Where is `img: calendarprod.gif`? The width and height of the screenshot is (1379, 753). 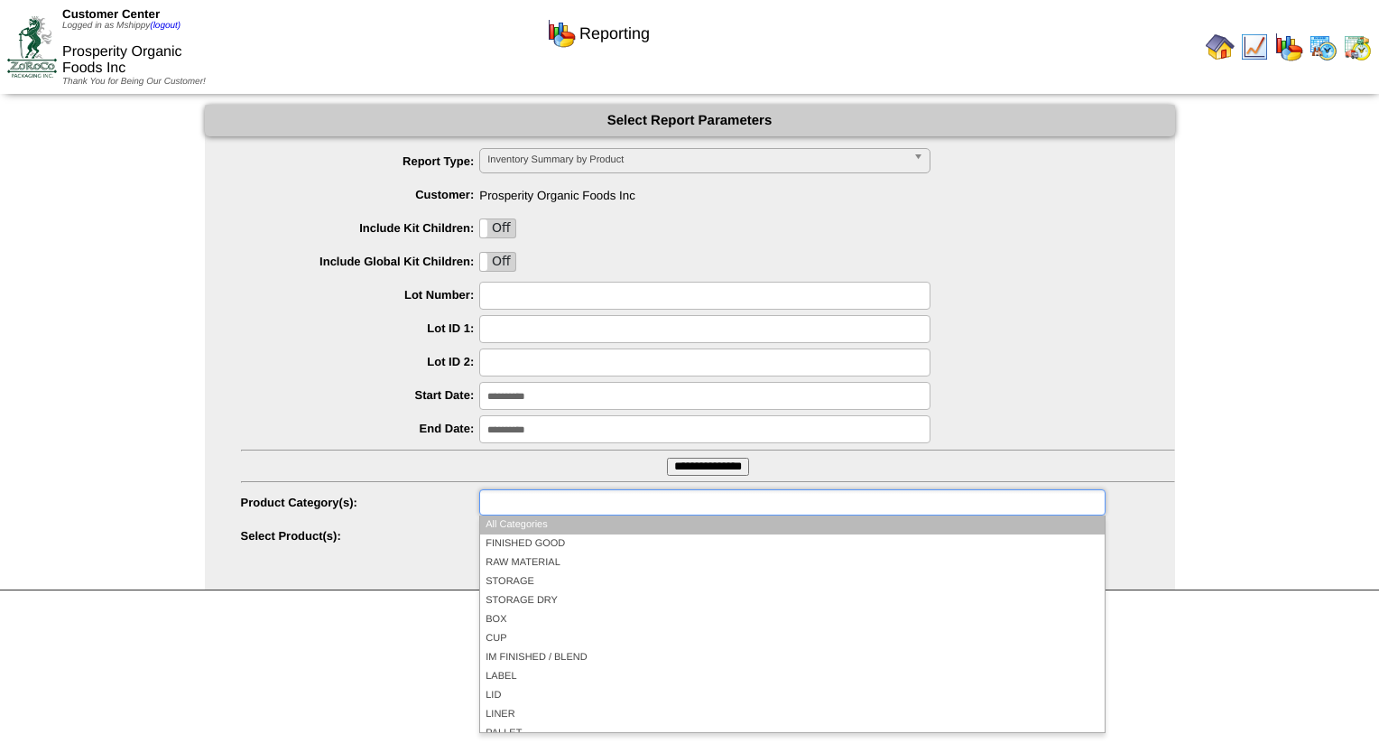
img: calendarprod.gif is located at coordinates (1323, 47).